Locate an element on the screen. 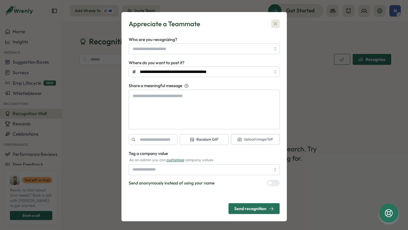 This screenshot has width=408, height=230. button: Send recognition is located at coordinates (254, 208).